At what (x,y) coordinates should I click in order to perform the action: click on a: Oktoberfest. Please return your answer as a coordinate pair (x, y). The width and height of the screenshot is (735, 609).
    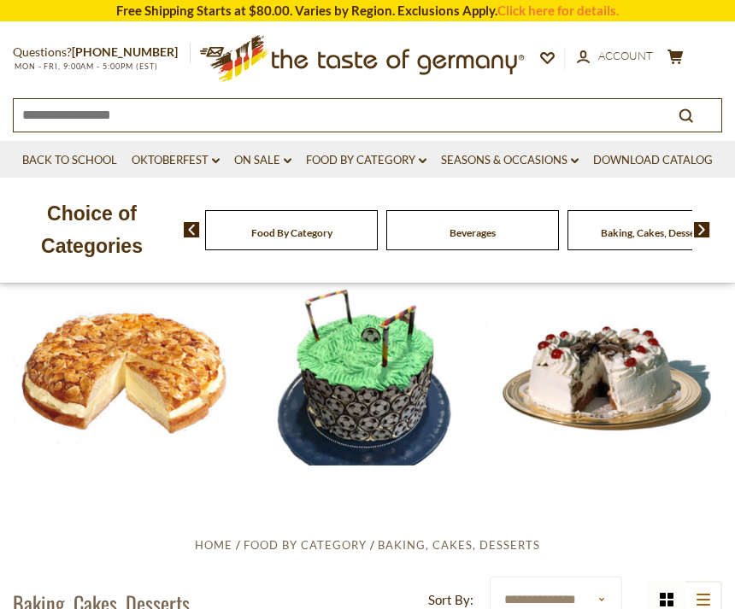
    Looking at the image, I should click on (175, 161).